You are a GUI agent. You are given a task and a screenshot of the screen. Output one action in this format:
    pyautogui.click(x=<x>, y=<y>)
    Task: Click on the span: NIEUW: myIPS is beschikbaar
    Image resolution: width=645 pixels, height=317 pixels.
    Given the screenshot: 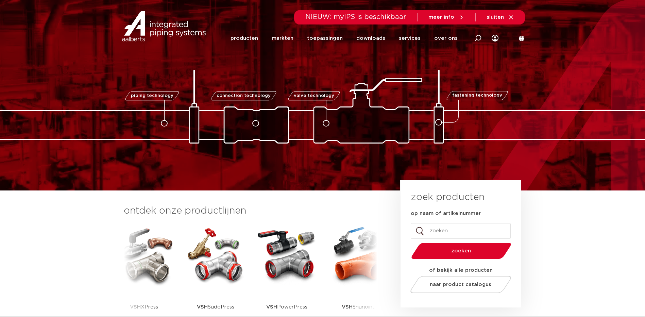 What is the action you would take?
    pyautogui.click(x=356, y=17)
    